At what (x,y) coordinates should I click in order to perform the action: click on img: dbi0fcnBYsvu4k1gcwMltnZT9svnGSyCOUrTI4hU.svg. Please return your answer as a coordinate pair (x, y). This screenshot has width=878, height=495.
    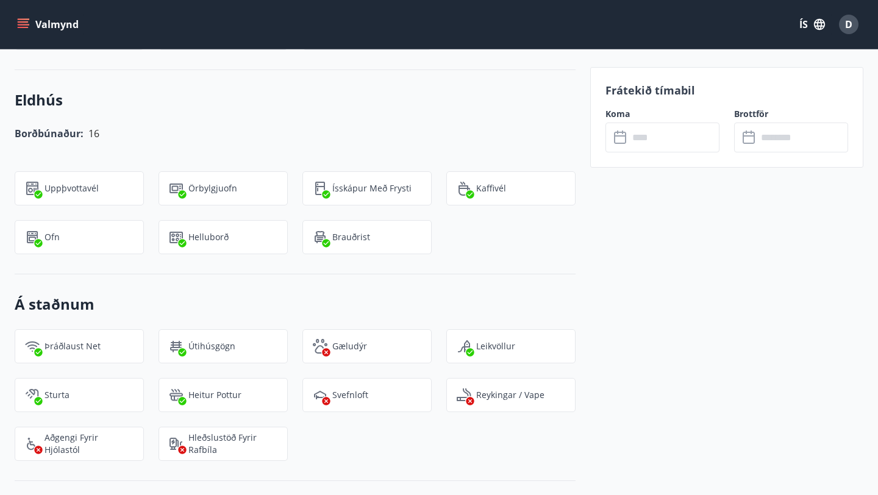
    Looking at the image, I should click on (320, 395).